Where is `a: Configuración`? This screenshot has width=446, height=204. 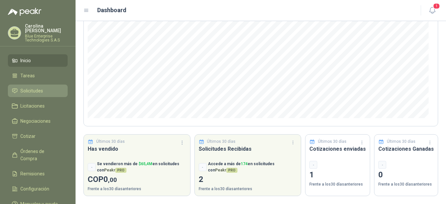 a: Configuración is located at coordinates (38, 188).